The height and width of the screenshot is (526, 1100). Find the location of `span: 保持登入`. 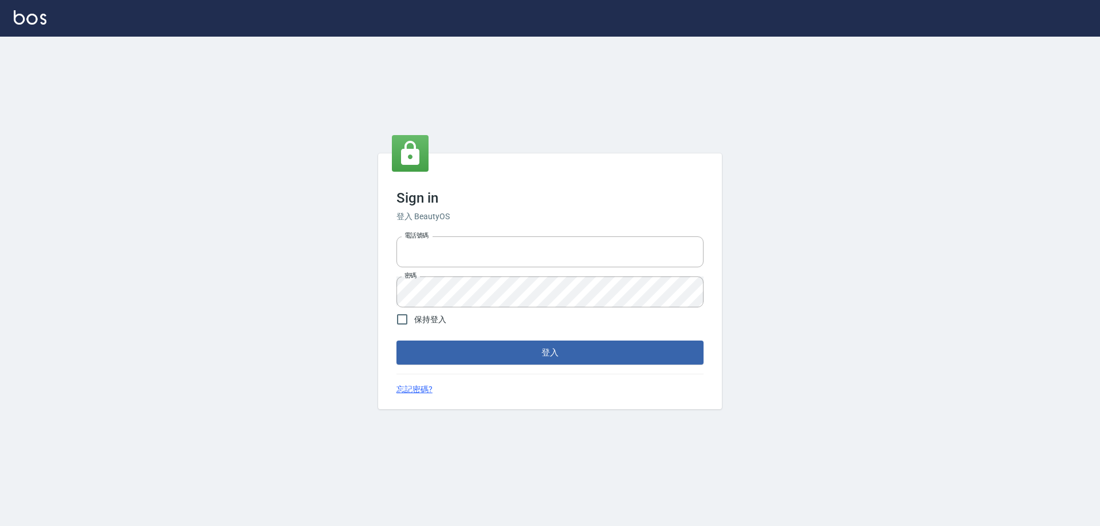

span: 保持登入 is located at coordinates (430, 320).